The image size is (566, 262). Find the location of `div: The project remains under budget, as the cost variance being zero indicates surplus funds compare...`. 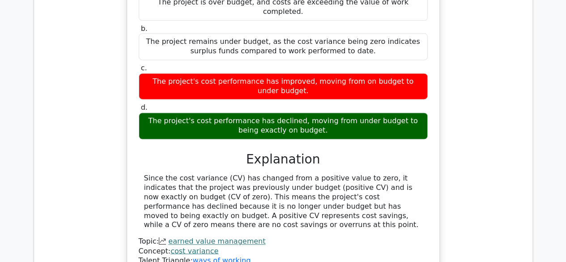

div: The project remains under budget, as the cost variance being zero indicates surplus funds compare... is located at coordinates (283, 47).